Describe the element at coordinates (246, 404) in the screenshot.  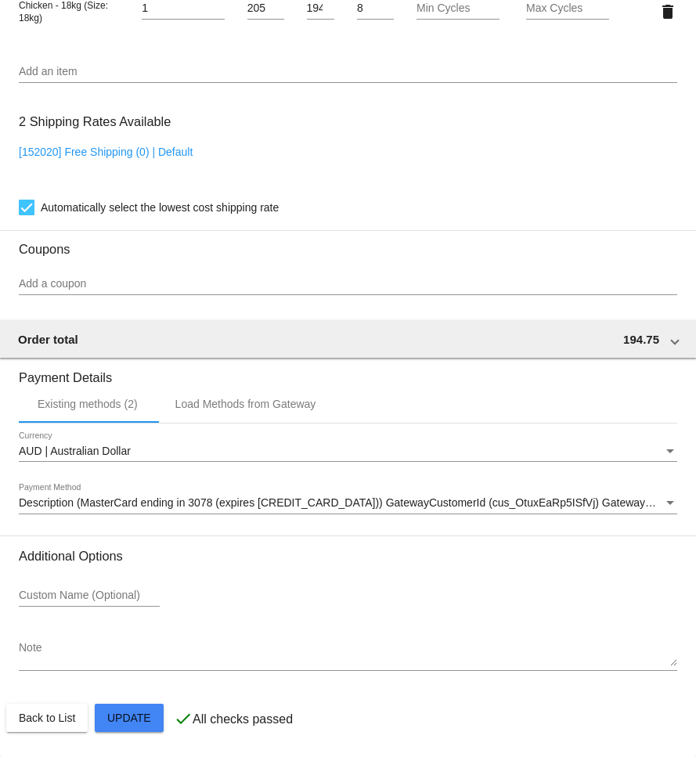
I see `div: Load Methods from Gateway` at that location.